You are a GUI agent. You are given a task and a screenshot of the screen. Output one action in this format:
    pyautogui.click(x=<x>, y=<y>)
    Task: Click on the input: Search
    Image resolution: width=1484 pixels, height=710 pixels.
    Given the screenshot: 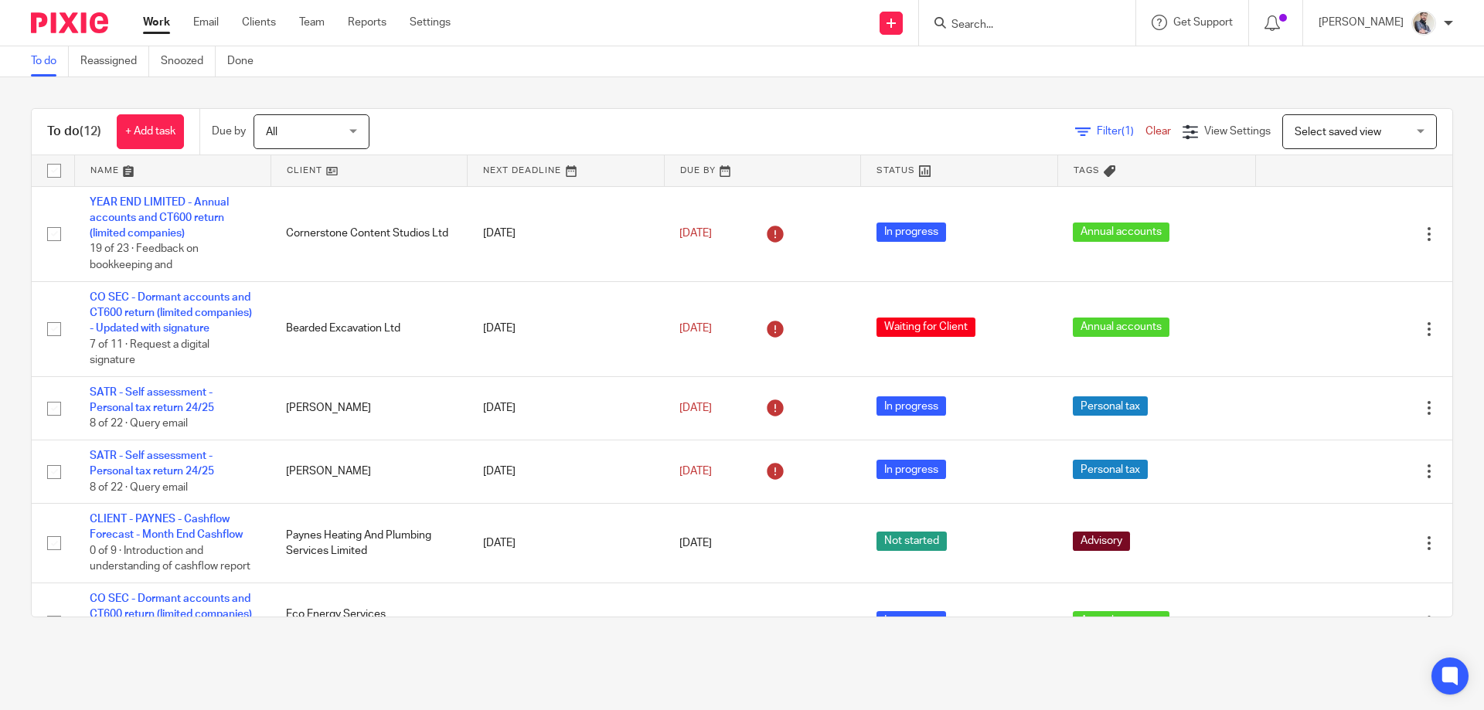 What is the action you would take?
    pyautogui.click(x=1019, y=26)
    